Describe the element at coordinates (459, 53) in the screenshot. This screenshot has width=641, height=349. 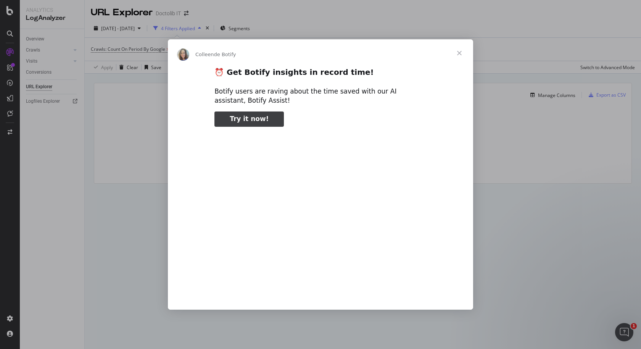
I see `span: Fermer` at that location.